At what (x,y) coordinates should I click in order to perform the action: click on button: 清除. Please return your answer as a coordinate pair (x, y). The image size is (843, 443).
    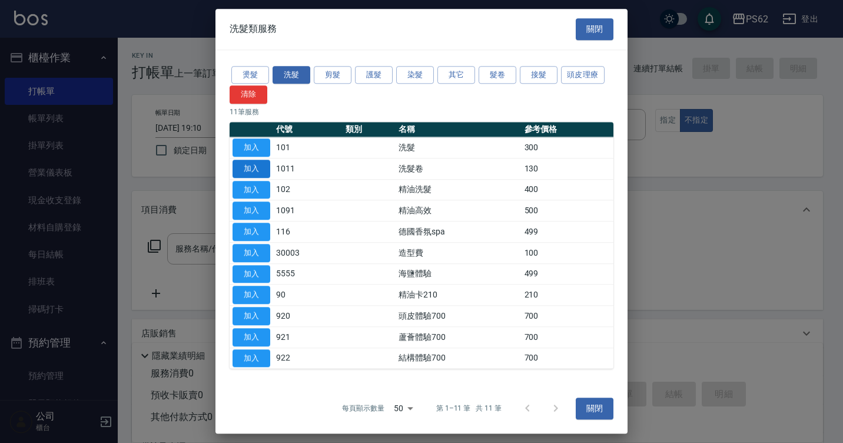
    Looking at the image, I should click on (249, 95).